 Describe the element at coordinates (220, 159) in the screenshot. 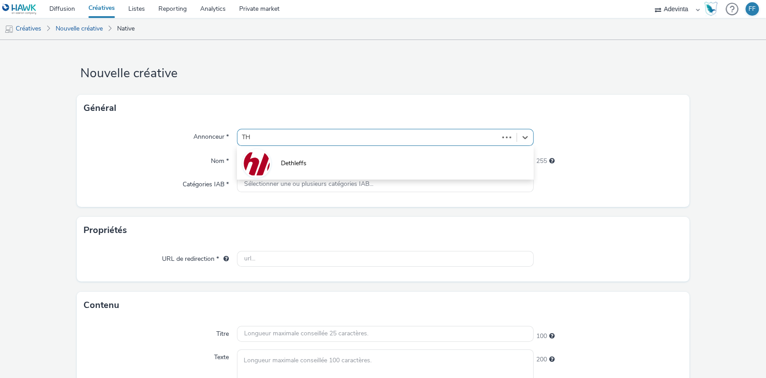

I see `label: Nom *` at that location.